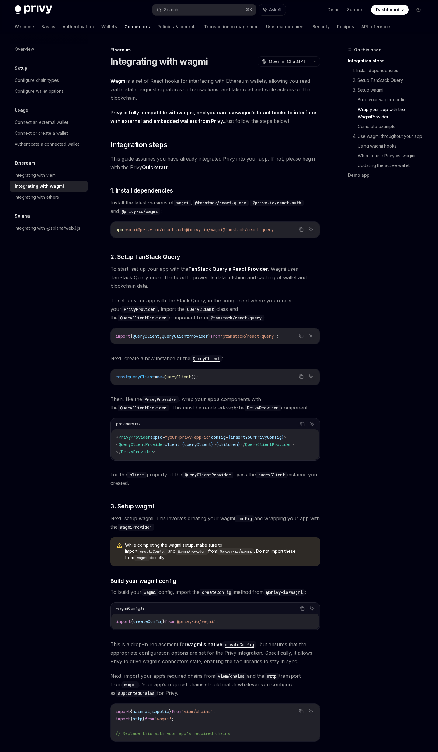  I want to click on span: createConfig, so click(148, 621).